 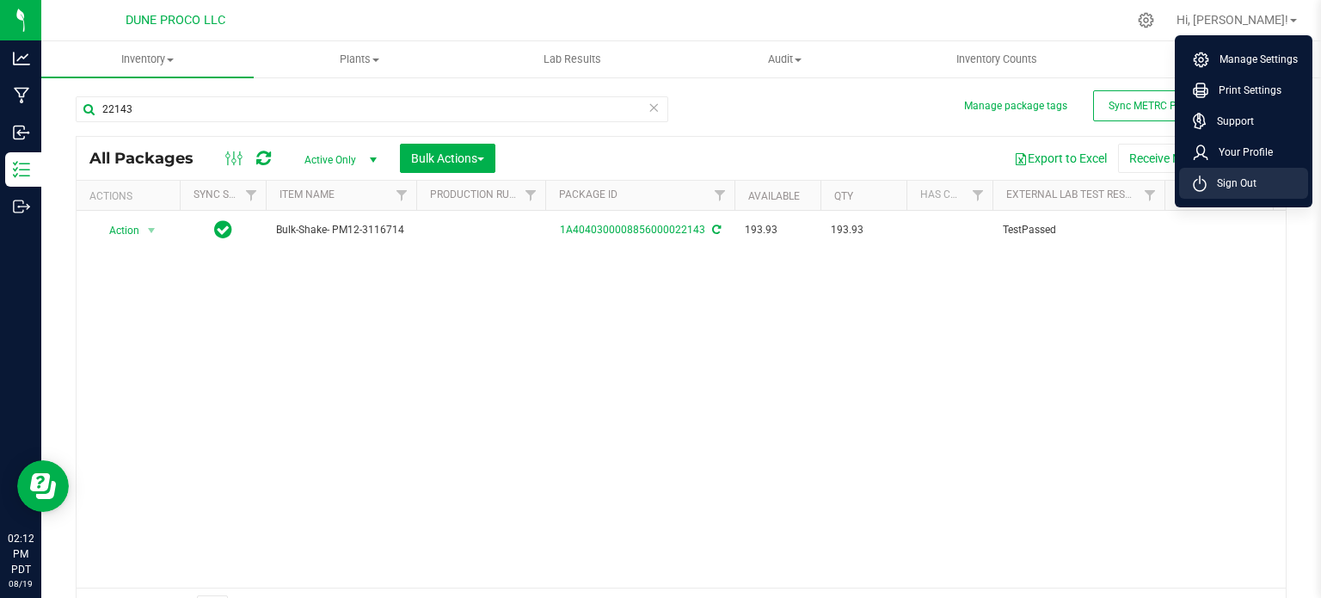 What do you see at coordinates (784, 59) in the screenshot?
I see `a: Audit` at bounding box center [784, 59].